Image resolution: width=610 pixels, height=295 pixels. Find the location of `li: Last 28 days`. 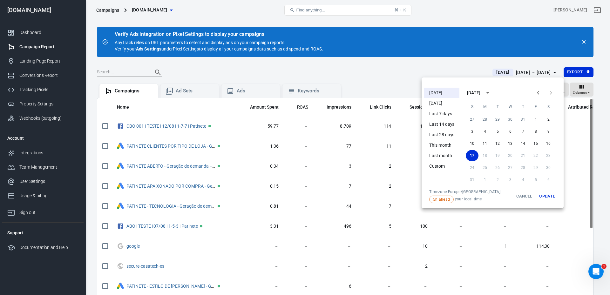

li: Last 28 days is located at coordinates (442, 135).